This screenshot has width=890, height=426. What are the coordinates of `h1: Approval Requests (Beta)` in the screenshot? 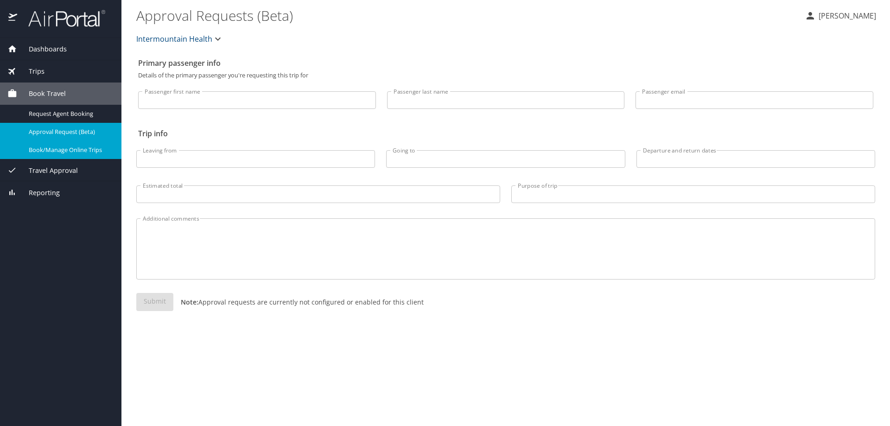 It's located at (467, 15).